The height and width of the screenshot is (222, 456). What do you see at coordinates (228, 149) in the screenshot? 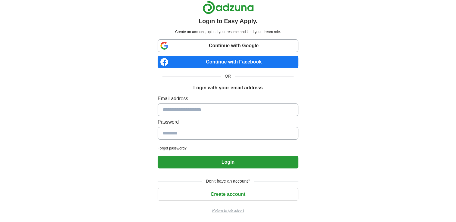
I see `h2: Forgot password?` at bounding box center [228, 149].